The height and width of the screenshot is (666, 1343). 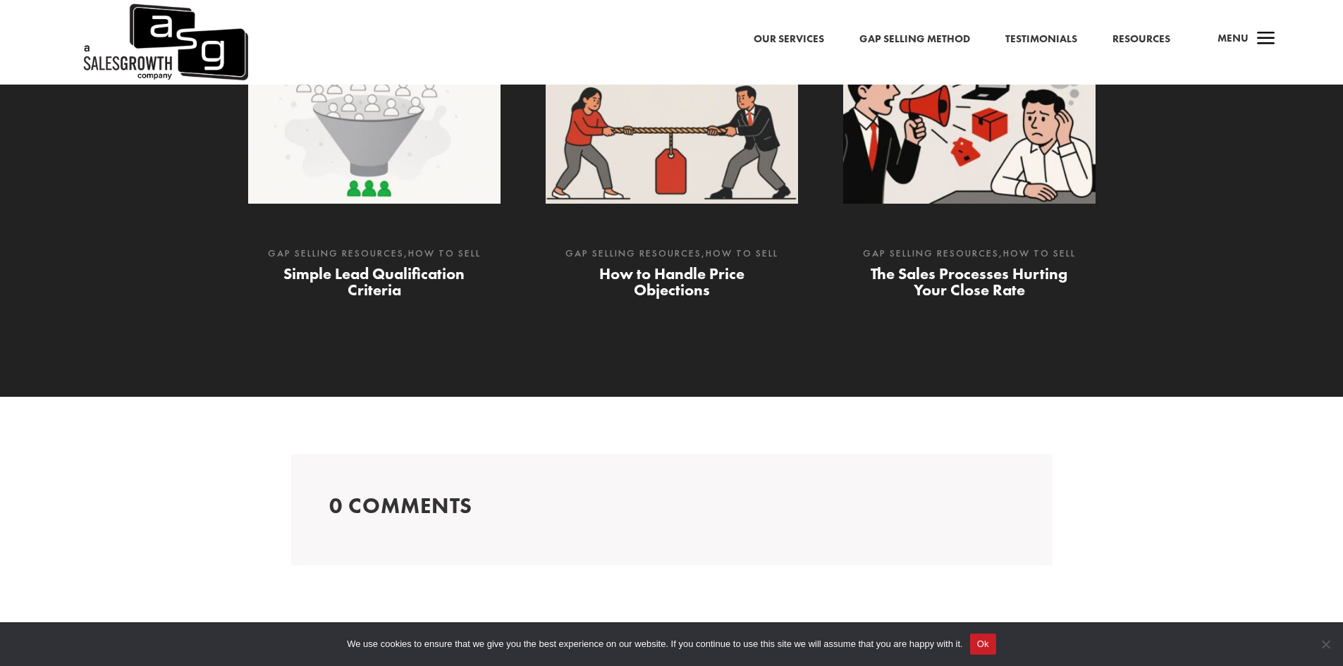 I want to click on span: We use cookies to ensure that we give you the best experience on our website. If you continue to ..., so click(x=654, y=644).